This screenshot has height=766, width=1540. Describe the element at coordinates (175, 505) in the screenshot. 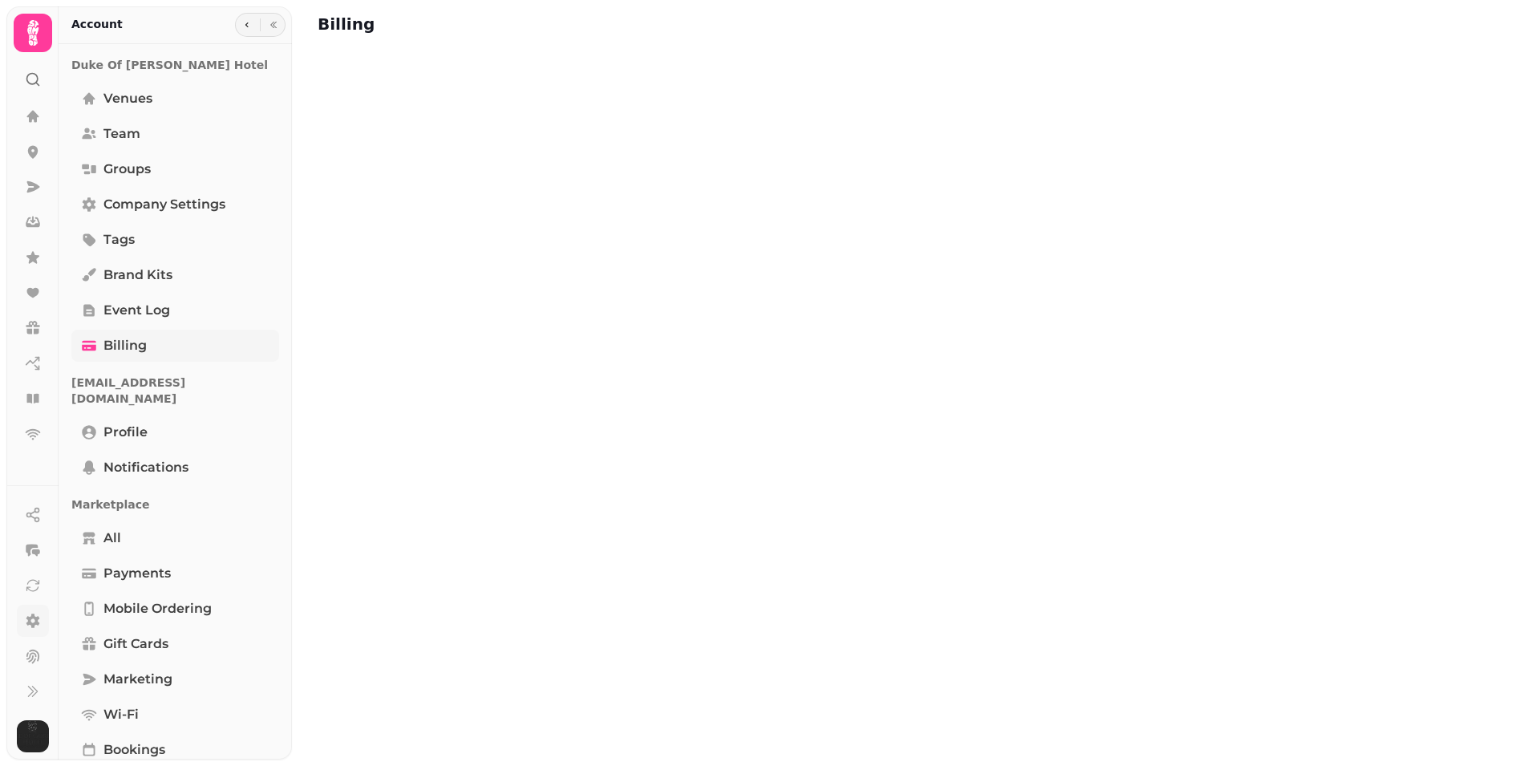

I see `p: Marketplace` at that location.